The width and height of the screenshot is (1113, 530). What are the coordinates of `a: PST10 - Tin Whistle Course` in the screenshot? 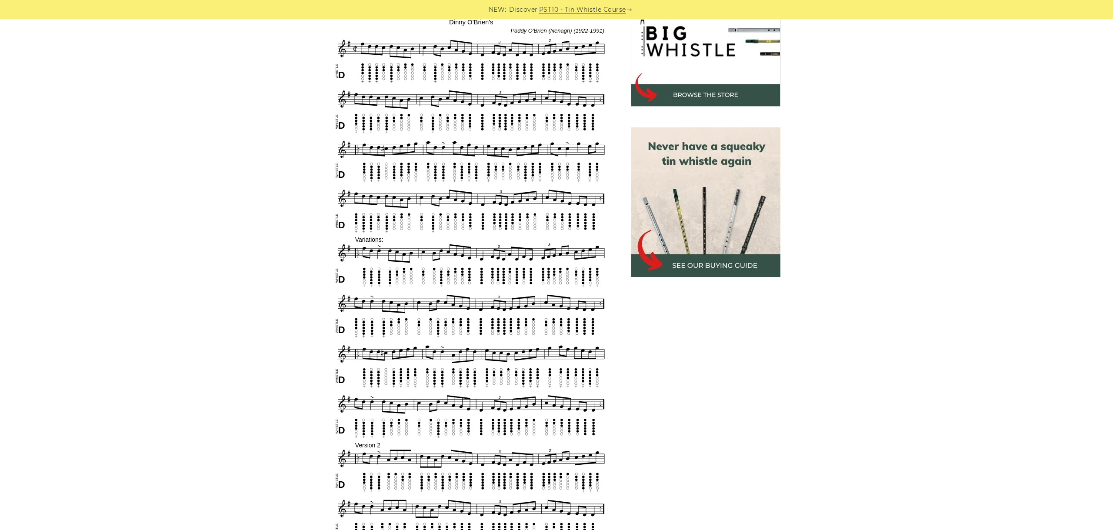 It's located at (582, 10).